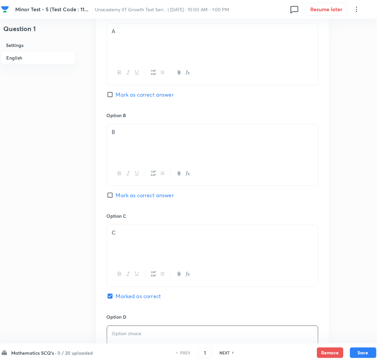 The width and height of the screenshot is (377, 362). What do you see at coordinates (185, 352) in the screenshot?
I see `h6: PREV` at bounding box center [185, 352].